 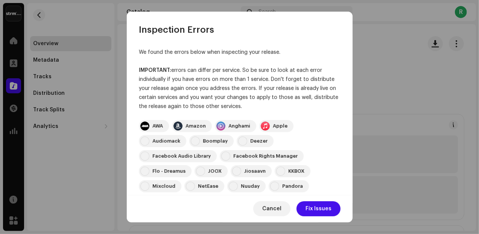 What do you see at coordinates (158, 126) in the screenshot?
I see `div: AWA` at bounding box center [158, 126].